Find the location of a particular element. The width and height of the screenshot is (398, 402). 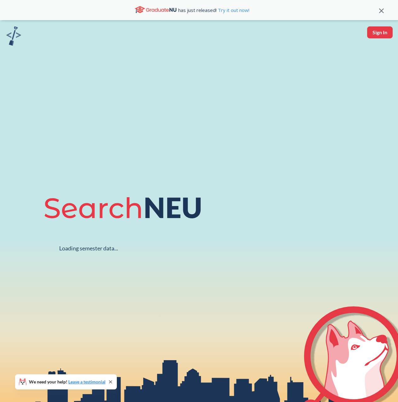

img: sandbox logo is located at coordinates (14, 36).